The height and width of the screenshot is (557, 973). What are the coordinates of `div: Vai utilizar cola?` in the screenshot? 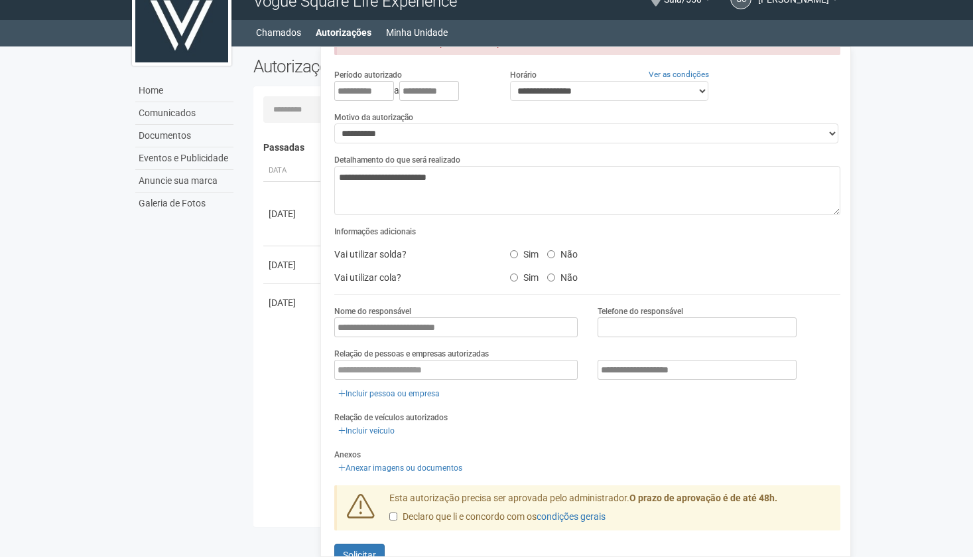 It's located at (412, 277).